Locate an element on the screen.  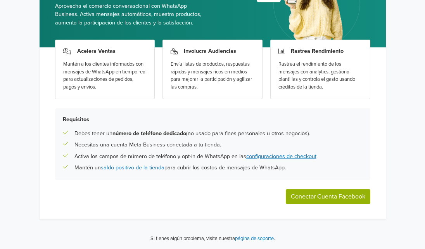
h3: Acelera Ventas is located at coordinates (96, 51).